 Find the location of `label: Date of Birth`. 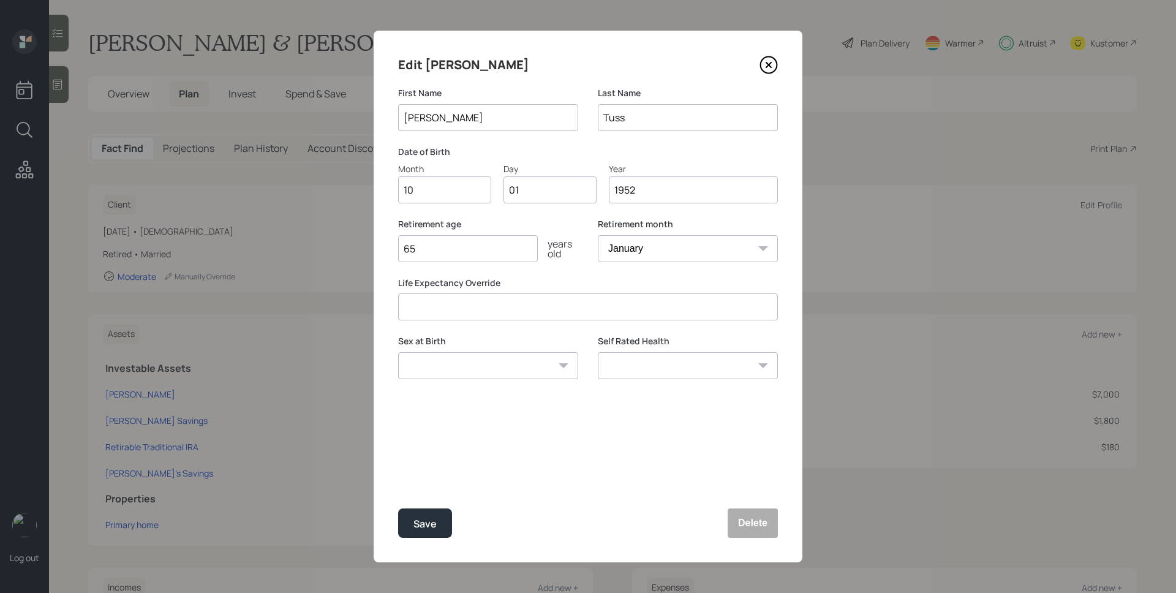

label: Date of Birth is located at coordinates (588, 152).